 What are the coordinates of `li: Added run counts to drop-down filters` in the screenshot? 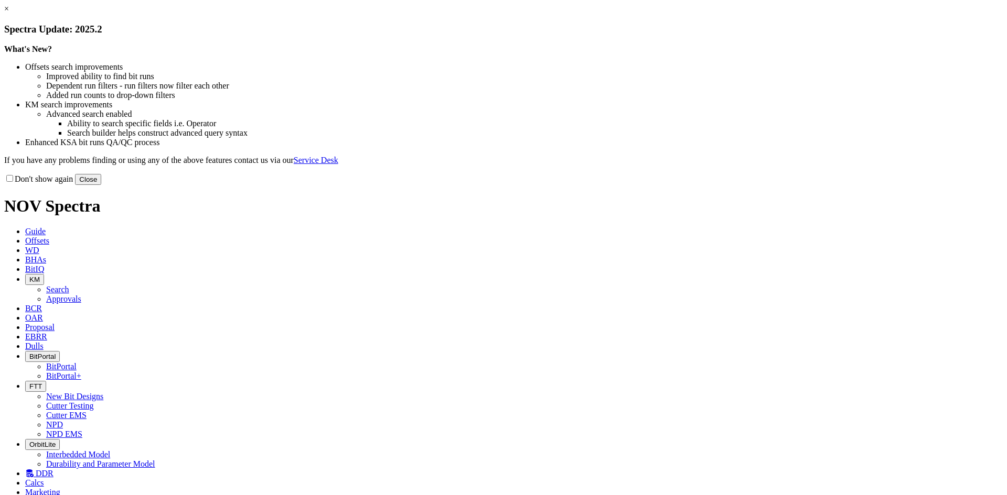 It's located at (524, 95).